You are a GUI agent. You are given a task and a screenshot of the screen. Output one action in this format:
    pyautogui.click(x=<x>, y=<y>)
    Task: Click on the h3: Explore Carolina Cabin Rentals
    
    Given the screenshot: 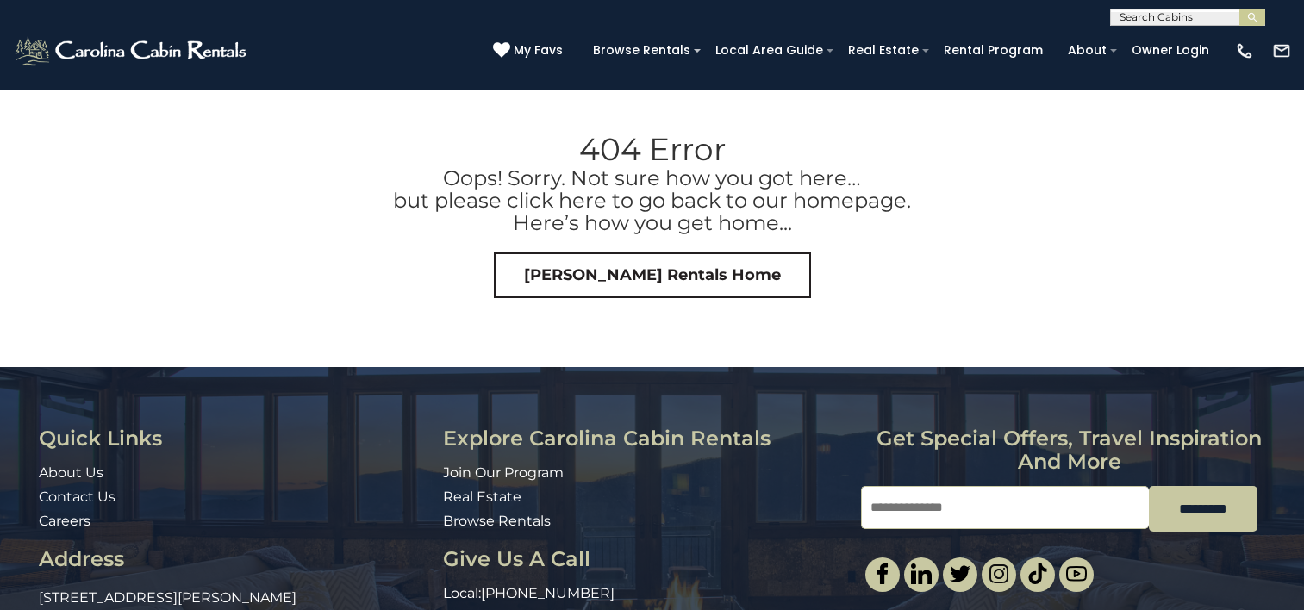 What is the action you would take?
    pyautogui.click(x=645, y=439)
    